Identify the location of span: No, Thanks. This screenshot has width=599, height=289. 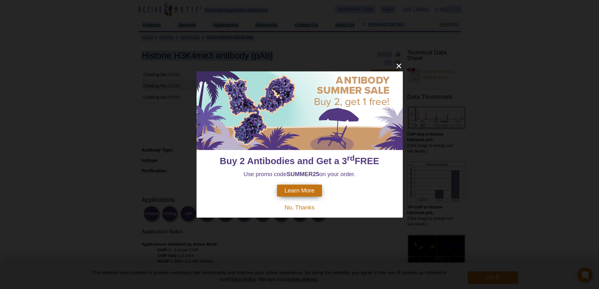
(299, 207).